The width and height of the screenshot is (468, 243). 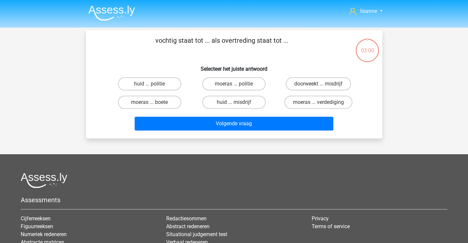 What do you see at coordinates (368, 11) in the screenshot?
I see `span: lisanne` at bounding box center [368, 11].